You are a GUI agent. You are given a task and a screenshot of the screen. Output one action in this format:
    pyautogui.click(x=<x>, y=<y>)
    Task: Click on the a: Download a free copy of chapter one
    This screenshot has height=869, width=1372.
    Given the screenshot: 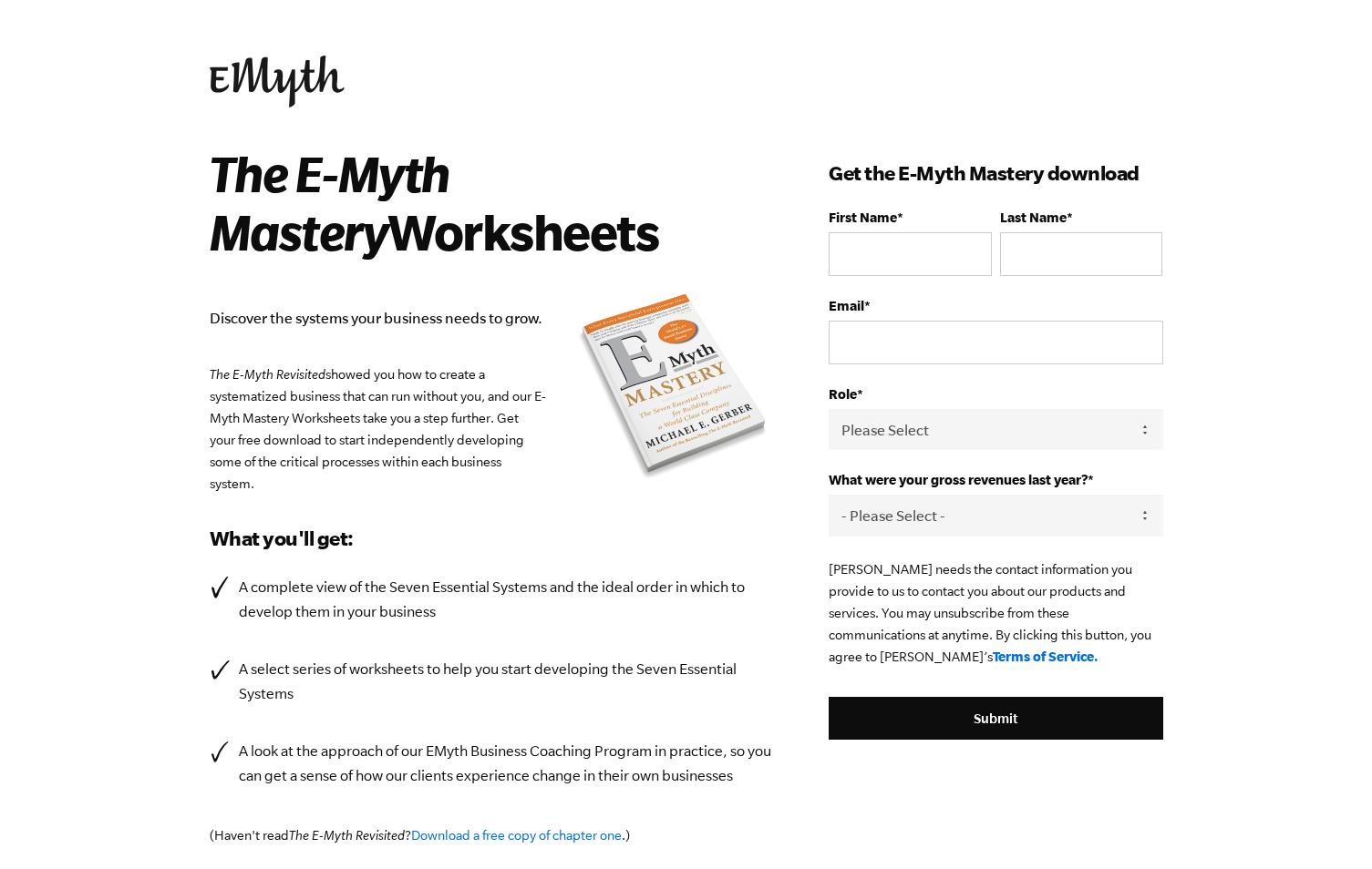 What is the action you would take?
    pyautogui.click(x=516, y=836)
    